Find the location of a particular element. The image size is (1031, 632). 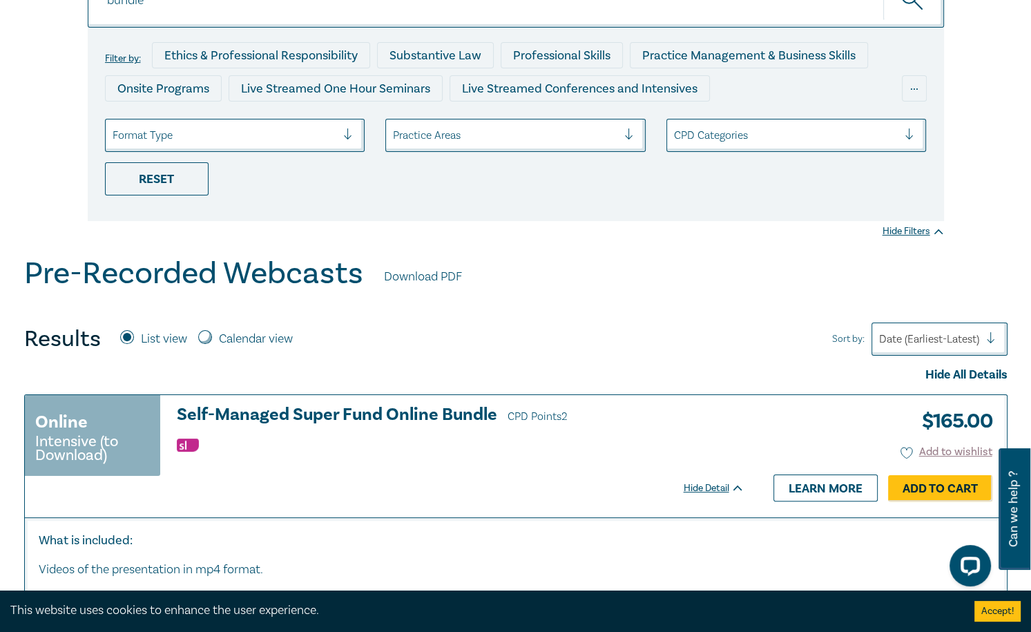

div: Pre-Recorded Webcasts is located at coordinates (410, 122).